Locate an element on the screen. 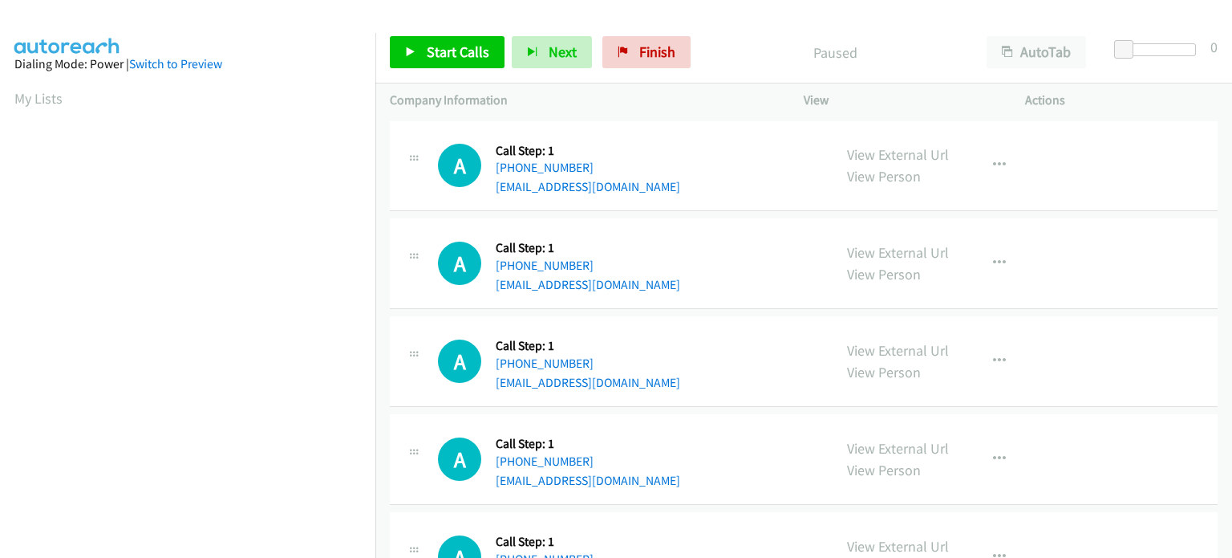 The width and height of the screenshot is (1232, 558). a: My Lists is located at coordinates (39, 98).